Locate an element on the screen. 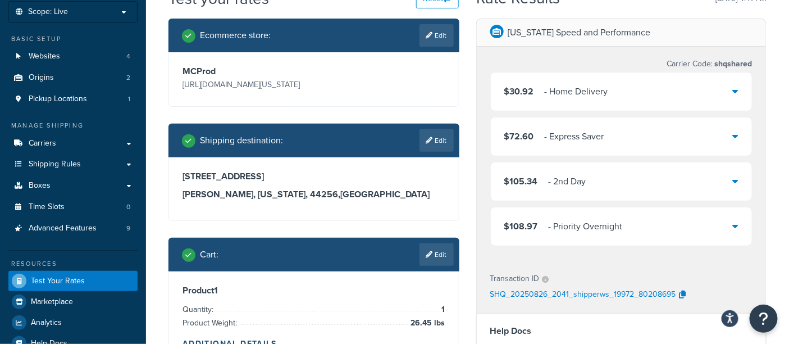 The image size is (789, 344). div: - Priority Overnight is located at coordinates (586, 226).